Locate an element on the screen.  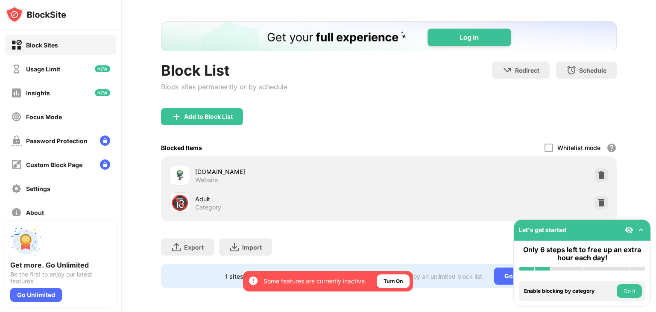
div: Settings is located at coordinates (38, 188).